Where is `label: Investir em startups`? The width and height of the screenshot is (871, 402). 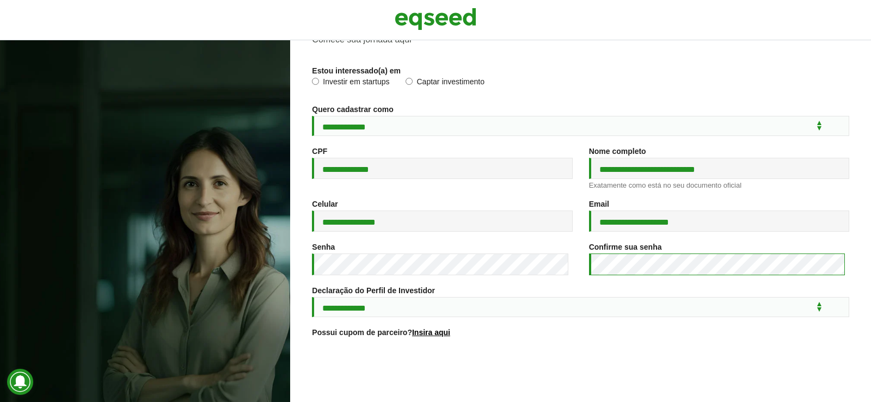
label: Investir em startups is located at coordinates (351, 83).